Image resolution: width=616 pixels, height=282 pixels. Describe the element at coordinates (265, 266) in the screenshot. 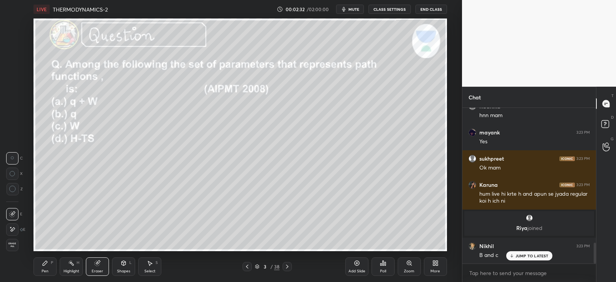

I see `div: 3` at that location.